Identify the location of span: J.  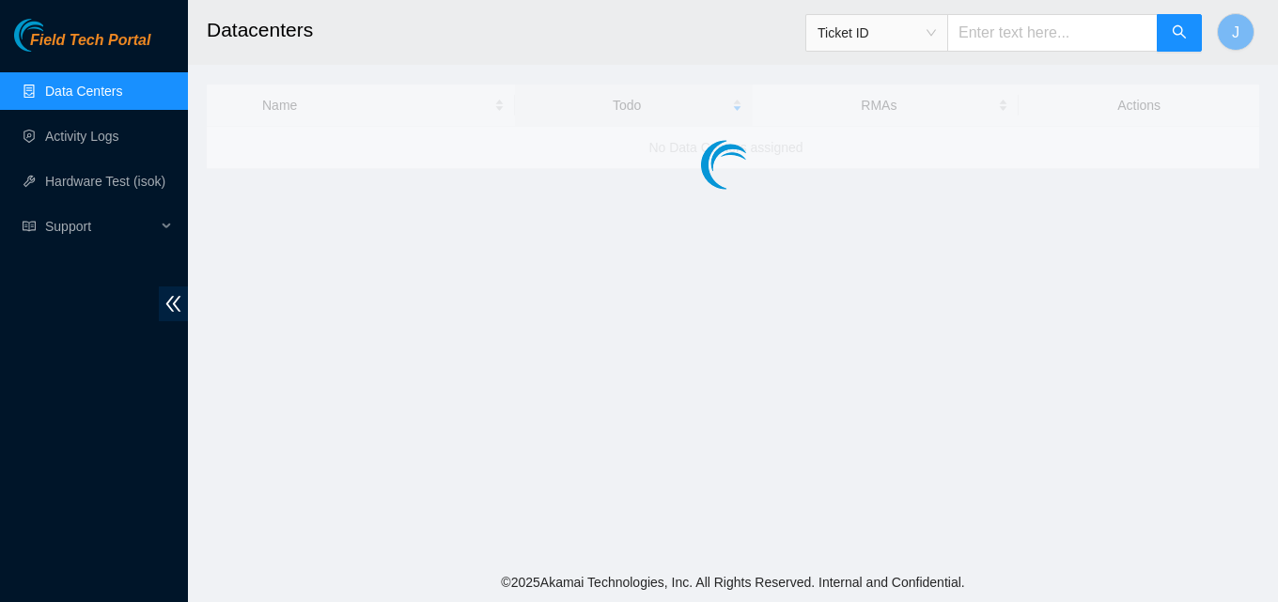
(1236, 32).